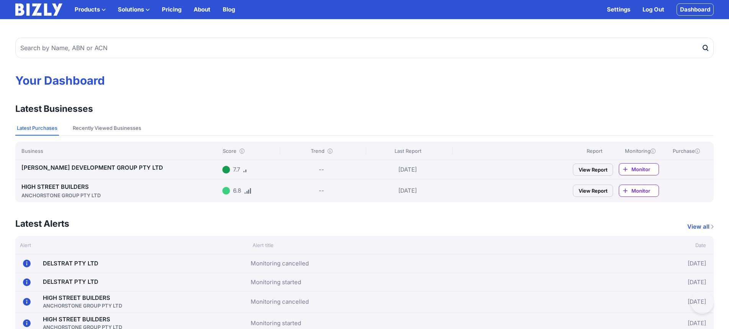 This screenshot has height=329, width=729. I want to click on div: Date, so click(655, 245).